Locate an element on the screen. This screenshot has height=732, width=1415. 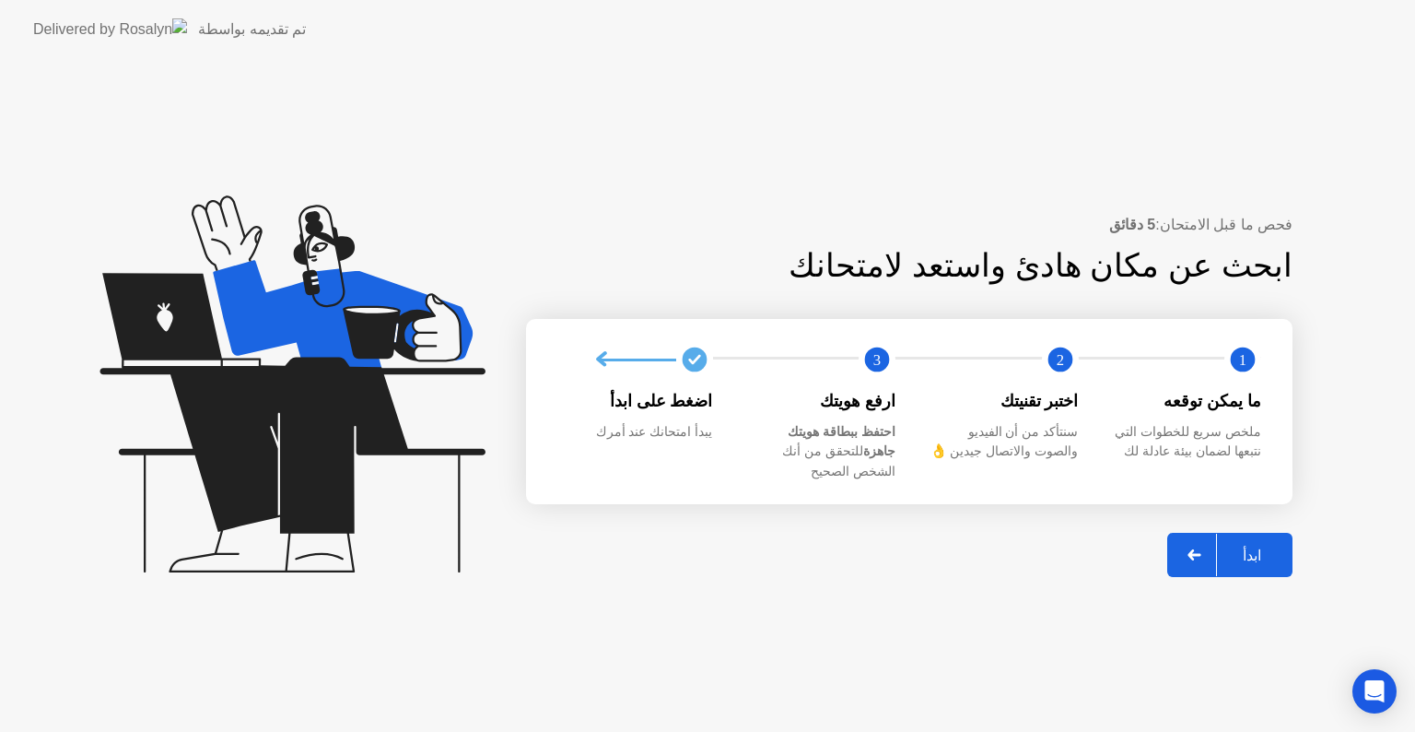
div: ابدأ is located at coordinates (1252, 555).